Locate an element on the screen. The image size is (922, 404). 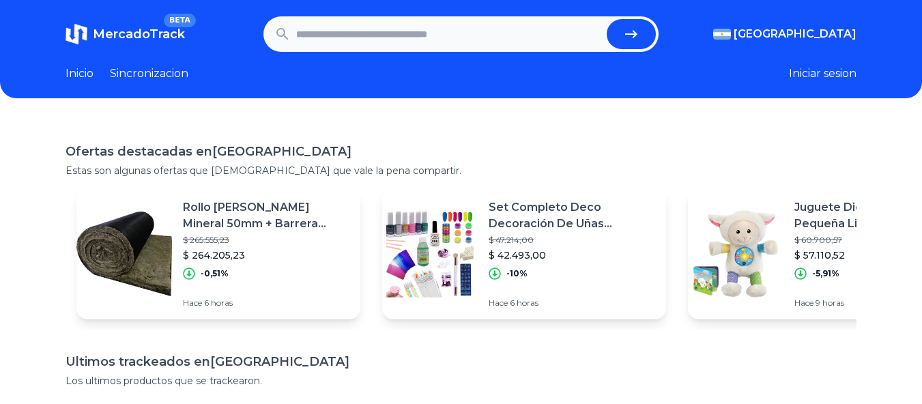
a: Sincronizacion is located at coordinates (149, 74).